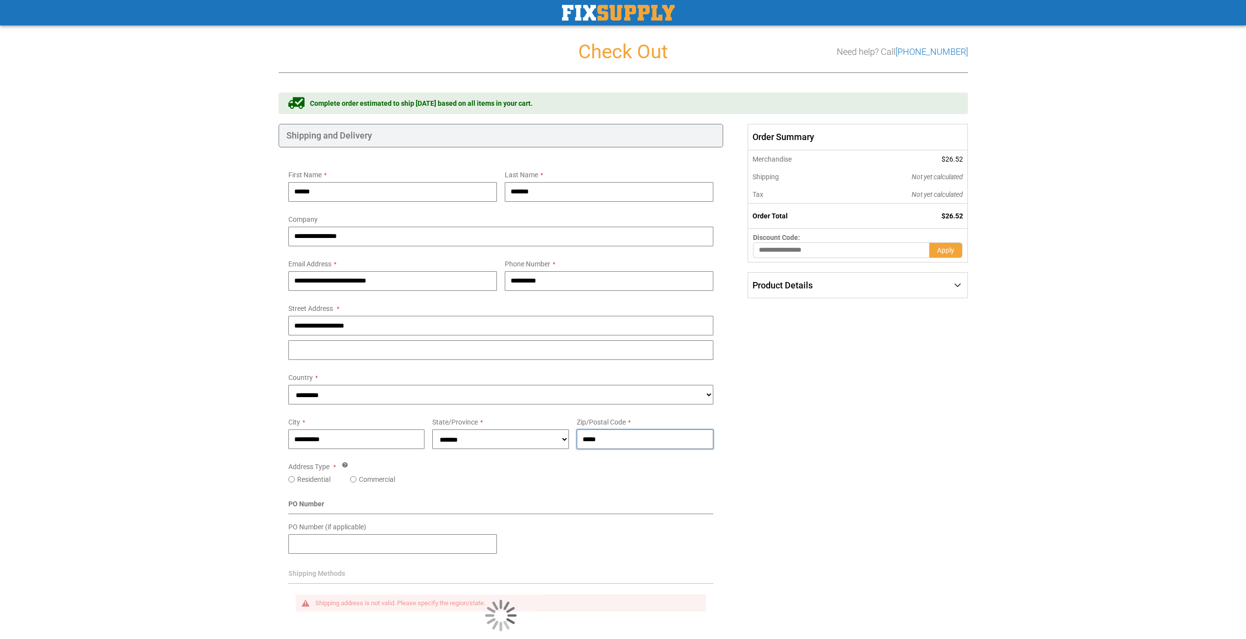 Image resolution: width=1246 pixels, height=639 pixels. Describe the element at coordinates (294, 422) in the screenshot. I see `span: City` at that location.